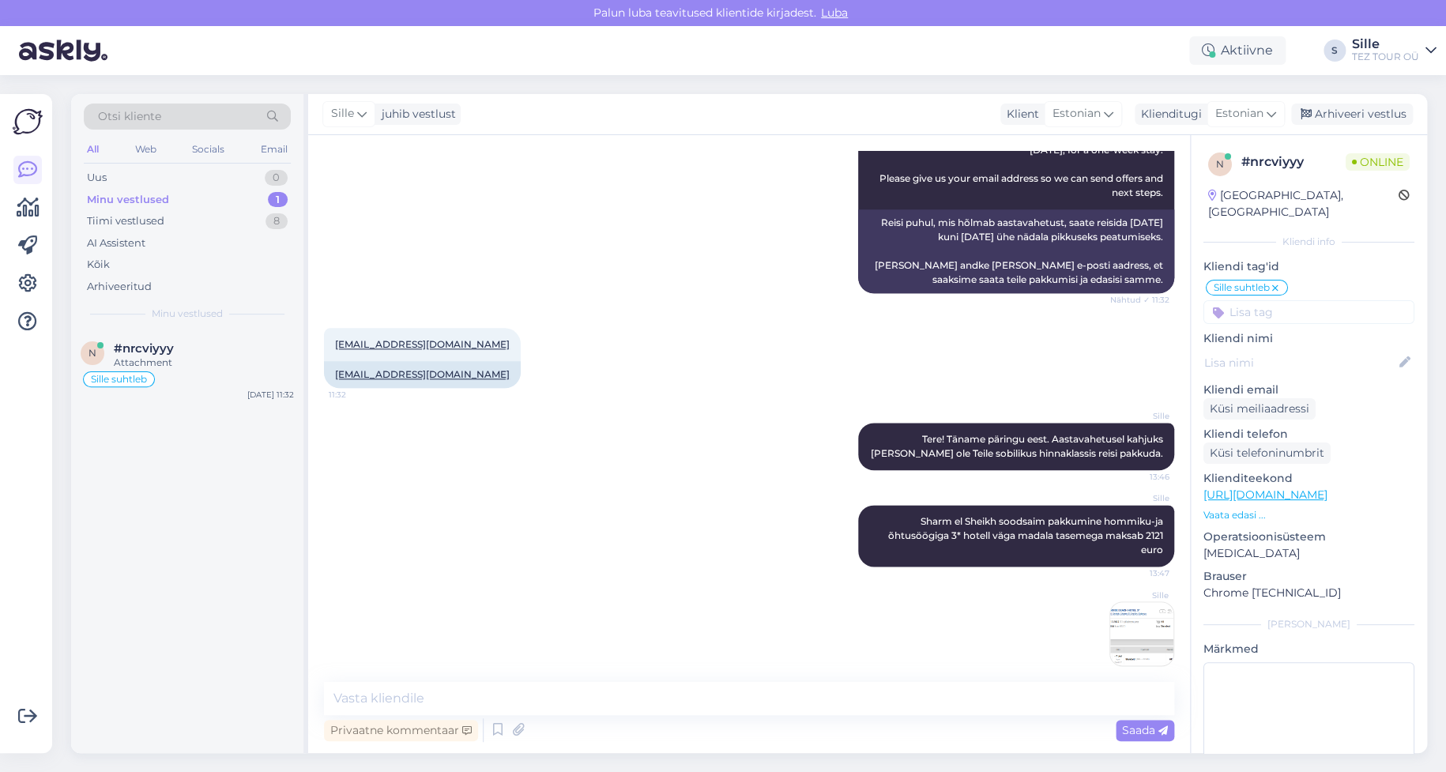  I want to click on div: Tiimi vestlused, so click(126, 221).